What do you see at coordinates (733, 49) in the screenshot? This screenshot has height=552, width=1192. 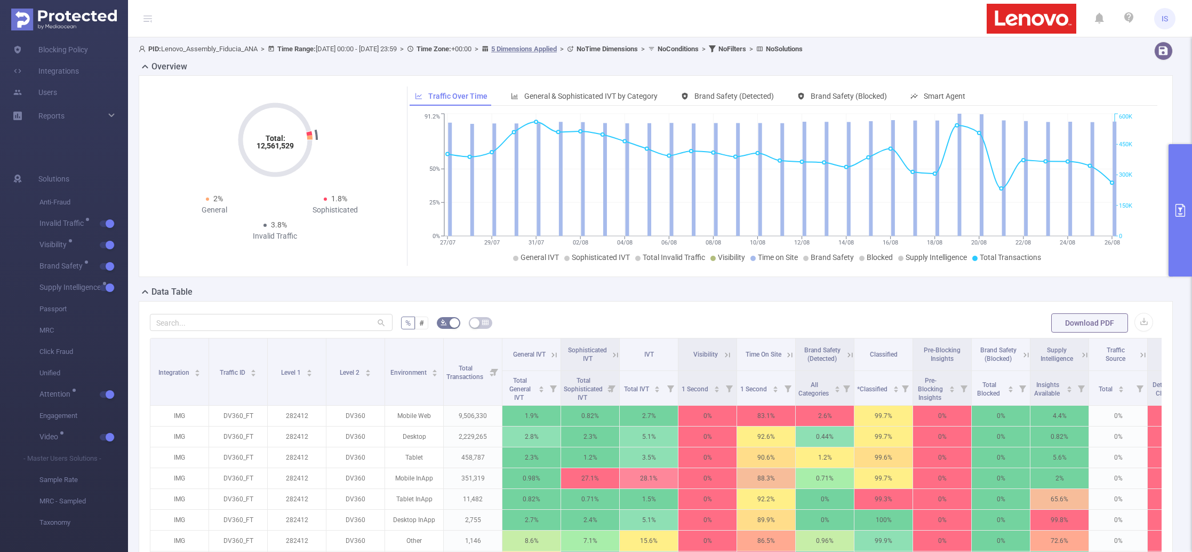 I see `b: No Filters` at bounding box center [733, 49].